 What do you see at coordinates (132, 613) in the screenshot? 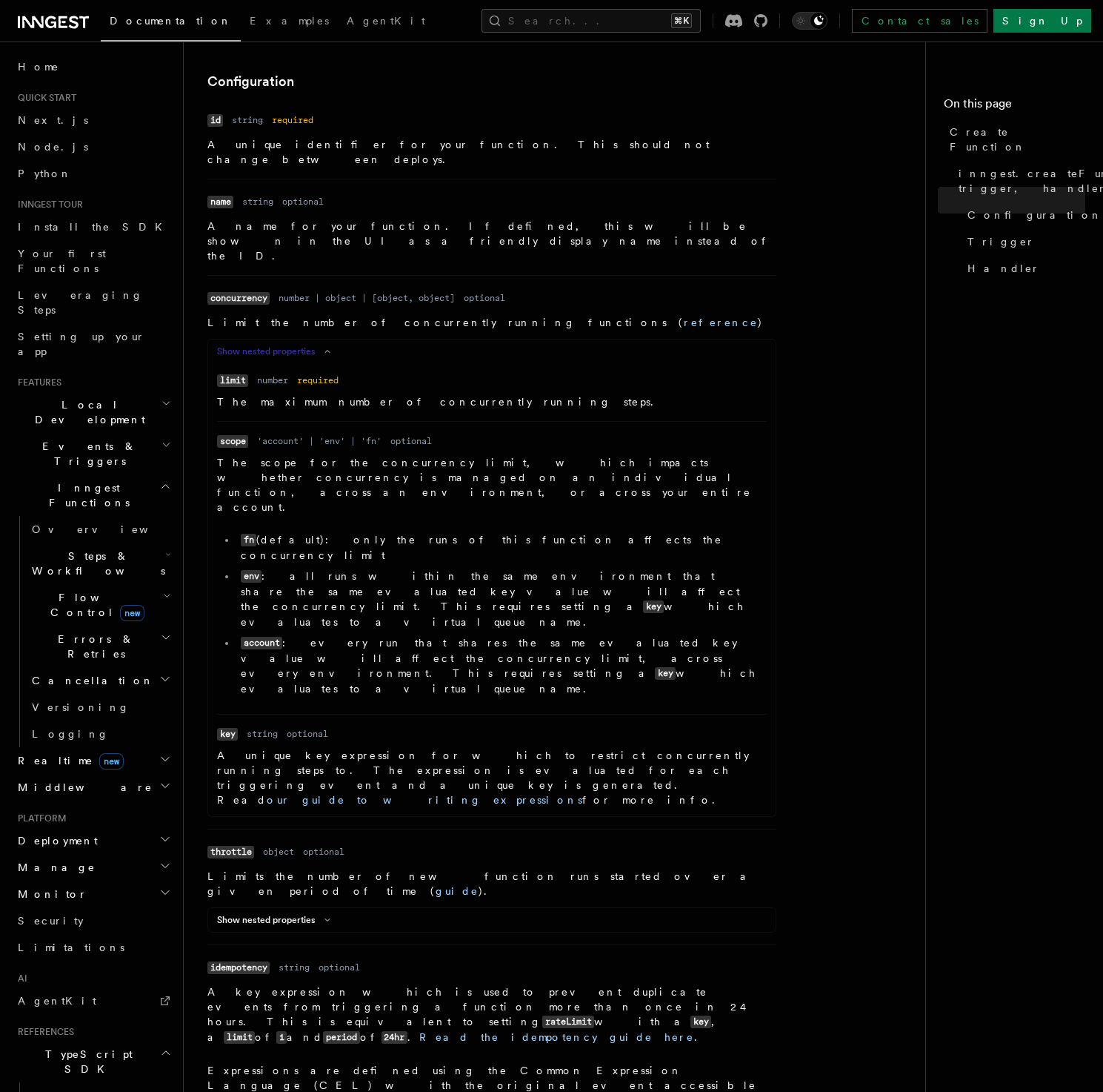
I see `span: new` at bounding box center [132, 613].